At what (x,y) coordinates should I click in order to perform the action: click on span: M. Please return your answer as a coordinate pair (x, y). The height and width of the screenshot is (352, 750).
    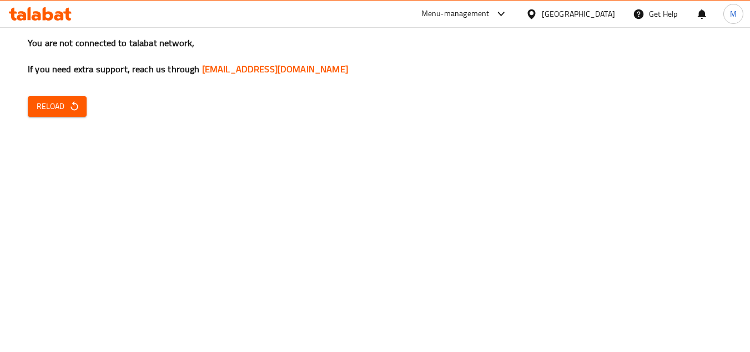
    Looking at the image, I should click on (734, 14).